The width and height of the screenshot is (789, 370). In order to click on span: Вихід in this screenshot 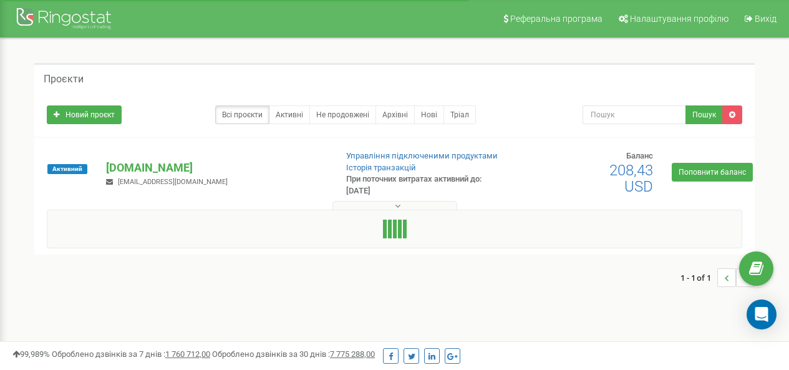, I will do `click(765, 19)`.